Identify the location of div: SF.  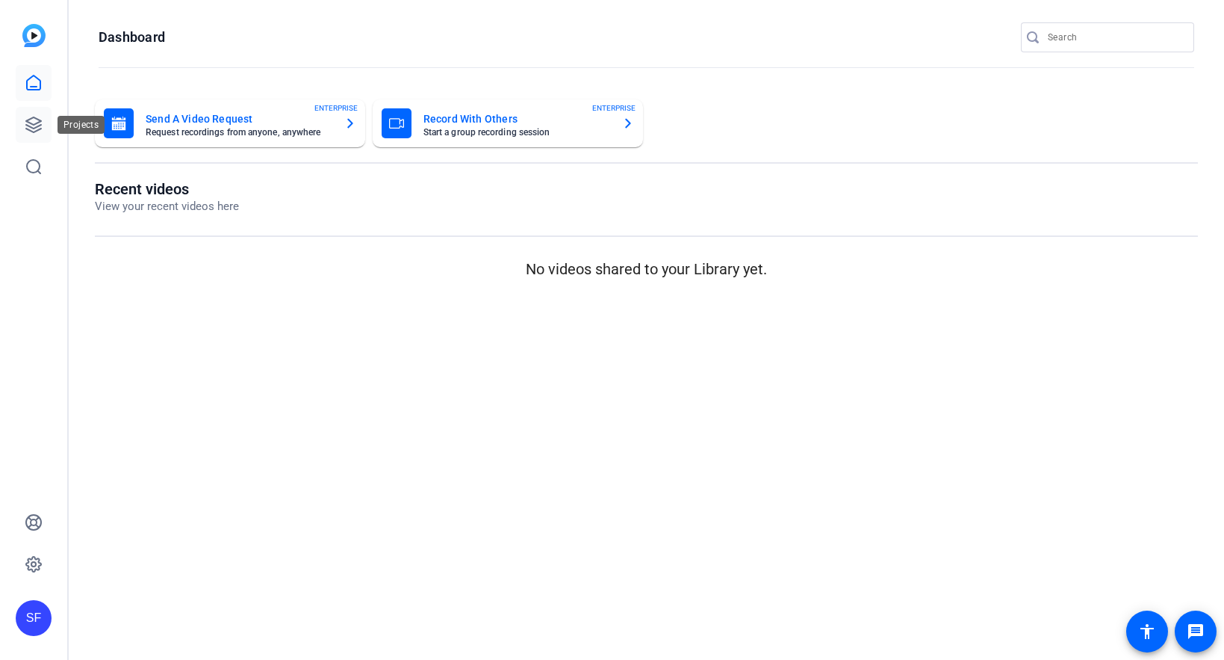
(34, 618).